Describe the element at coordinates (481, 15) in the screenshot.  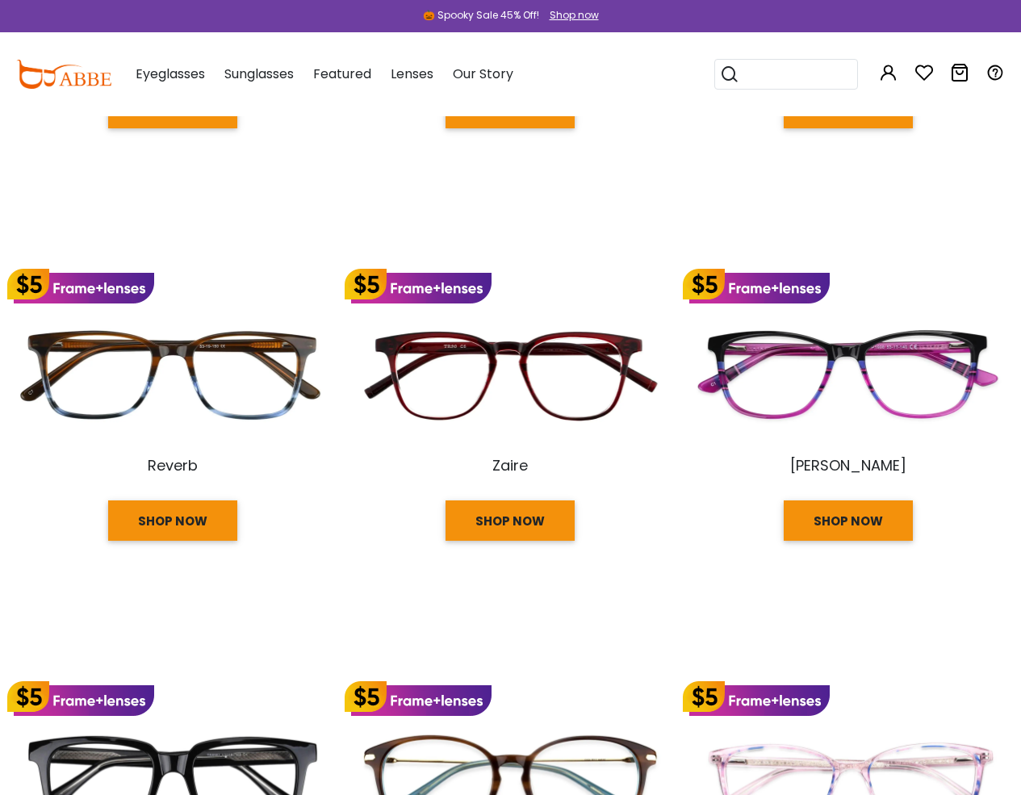
I see `div: 🎃 Spooky Sale 45% Off!` at that location.